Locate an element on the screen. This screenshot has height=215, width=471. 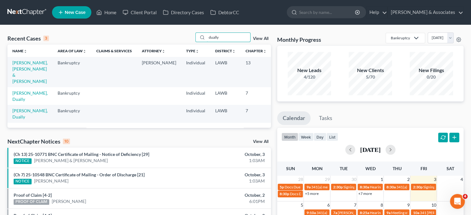
a: DebtorCC is located at coordinates (224, 12).